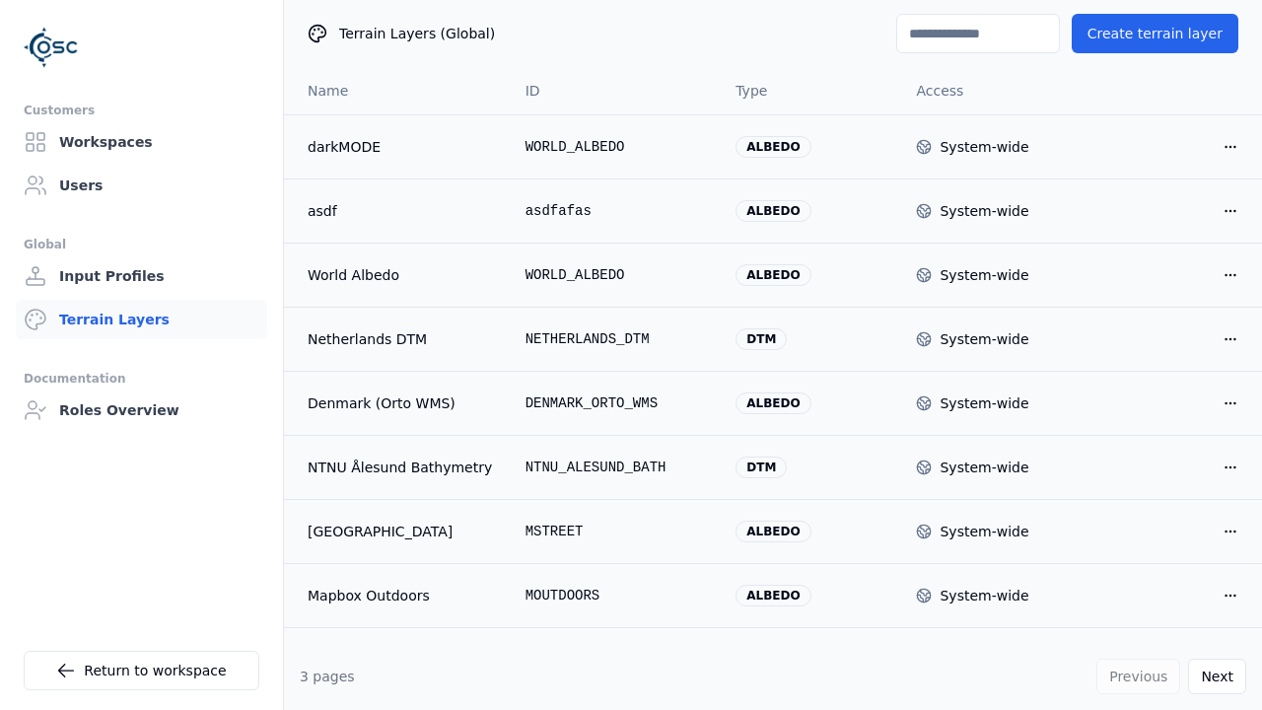 The width and height of the screenshot is (1262, 710). I want to click on div: Mapbox Outdoors, so click(400, 596).